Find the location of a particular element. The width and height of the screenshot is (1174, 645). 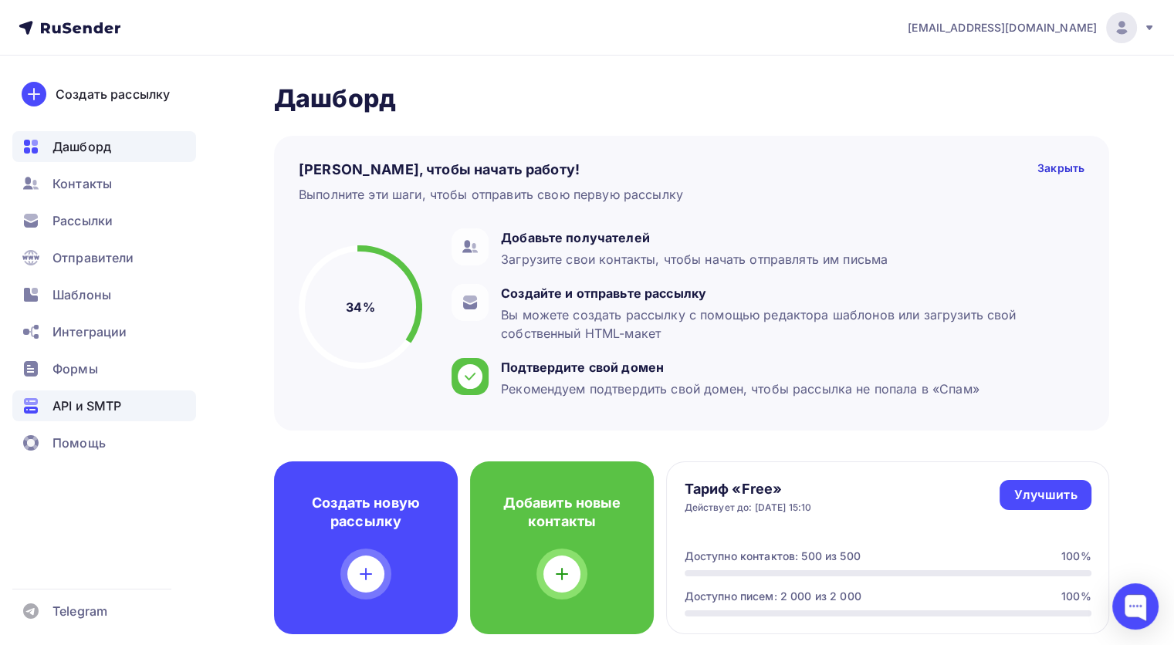

a: Контакты is located at coordinates (104, 184).